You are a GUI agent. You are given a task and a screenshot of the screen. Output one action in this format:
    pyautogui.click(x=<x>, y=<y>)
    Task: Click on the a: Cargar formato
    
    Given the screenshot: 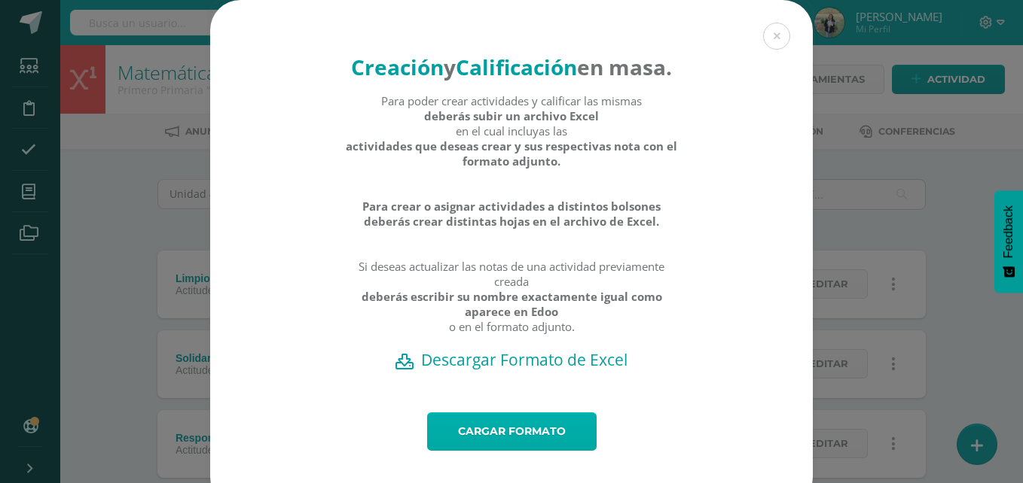 What is the action you would take?
    pyautogui.click(x=511, y=432)
    